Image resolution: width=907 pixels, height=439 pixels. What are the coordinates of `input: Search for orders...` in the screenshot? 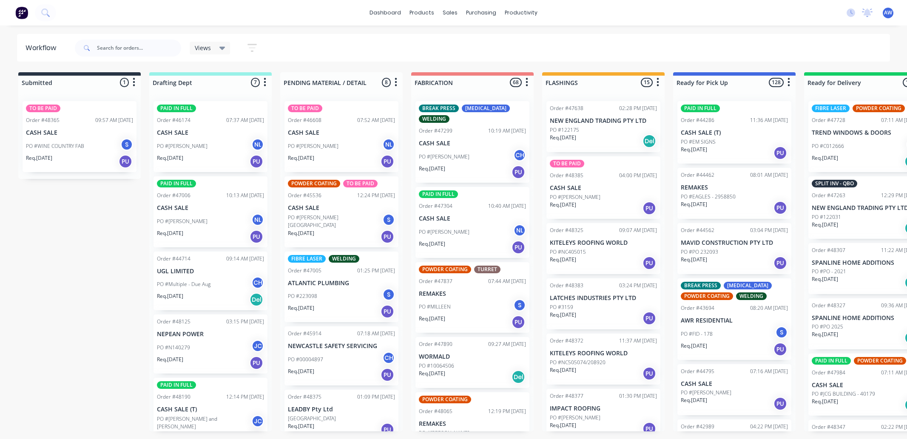 It's located at (139, 48).